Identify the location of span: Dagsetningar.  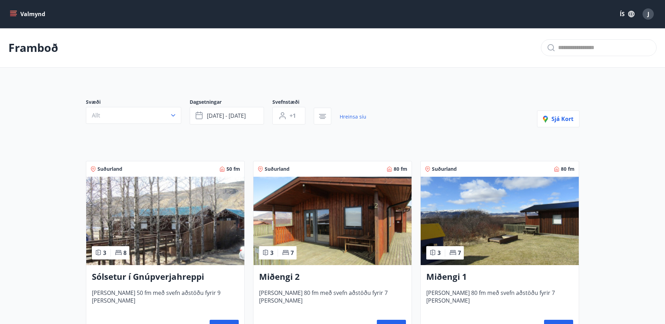
(231, 103).